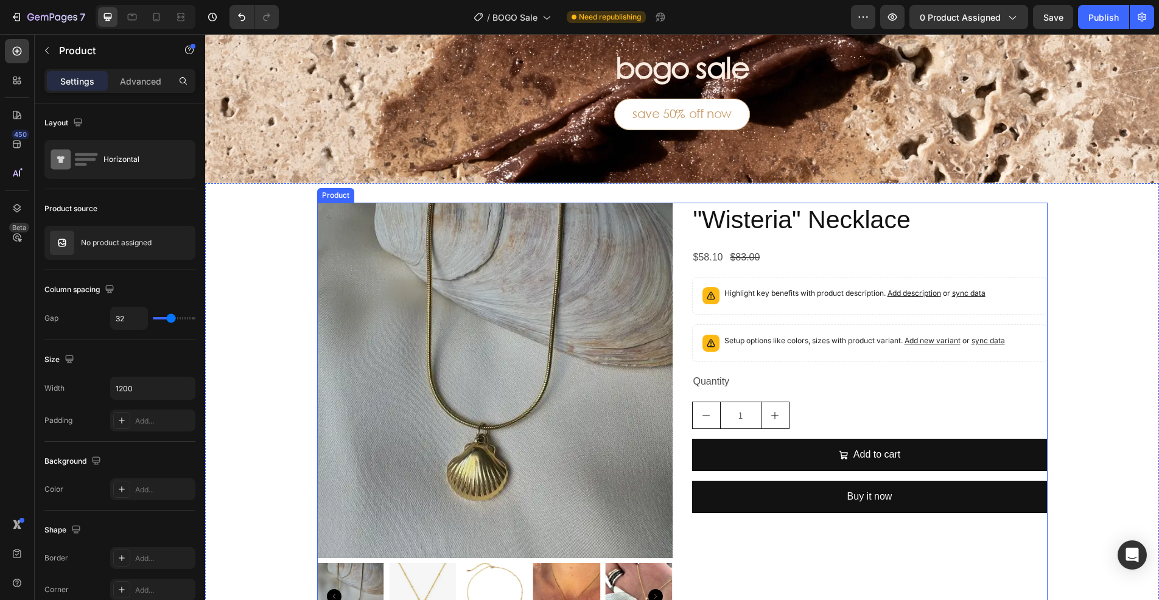 The image size is (1159, 600). I want to click on div: Product, so click(130, 161).